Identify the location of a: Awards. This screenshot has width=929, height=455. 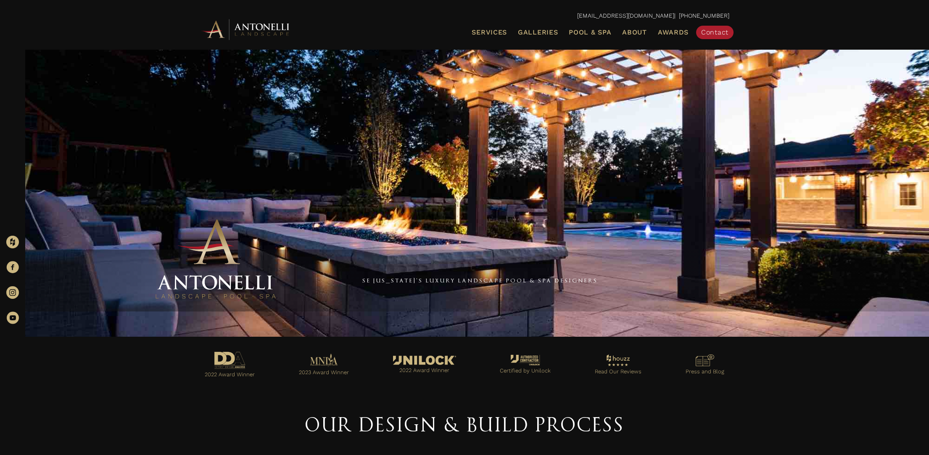
(673, 32).